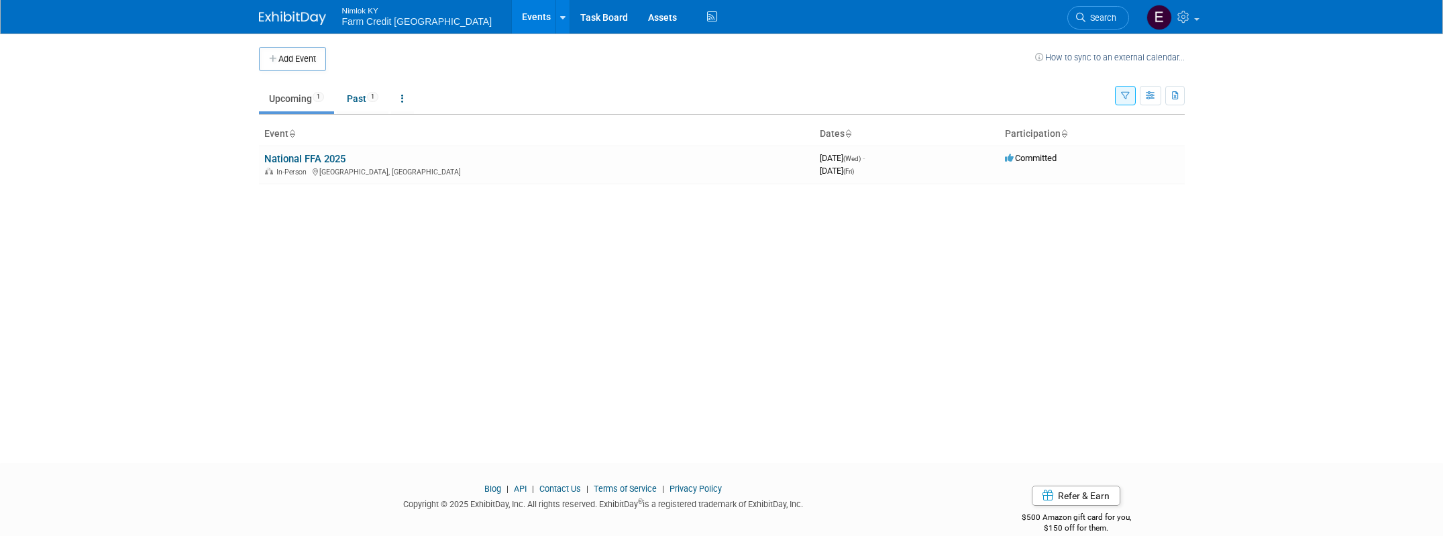 The image size is (1443, 536). What do you see at coordinates (625, 488) in the screenshot?
I see `a: Terms of Service` at bounding box center [625, 488].